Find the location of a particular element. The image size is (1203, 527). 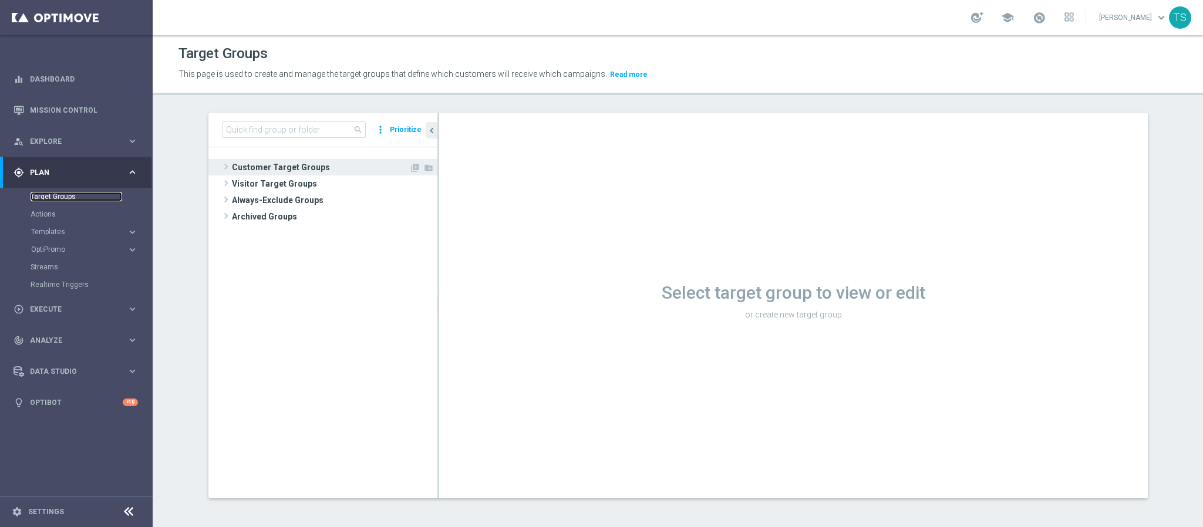

span: Execute is located at coordinates (78, 309).